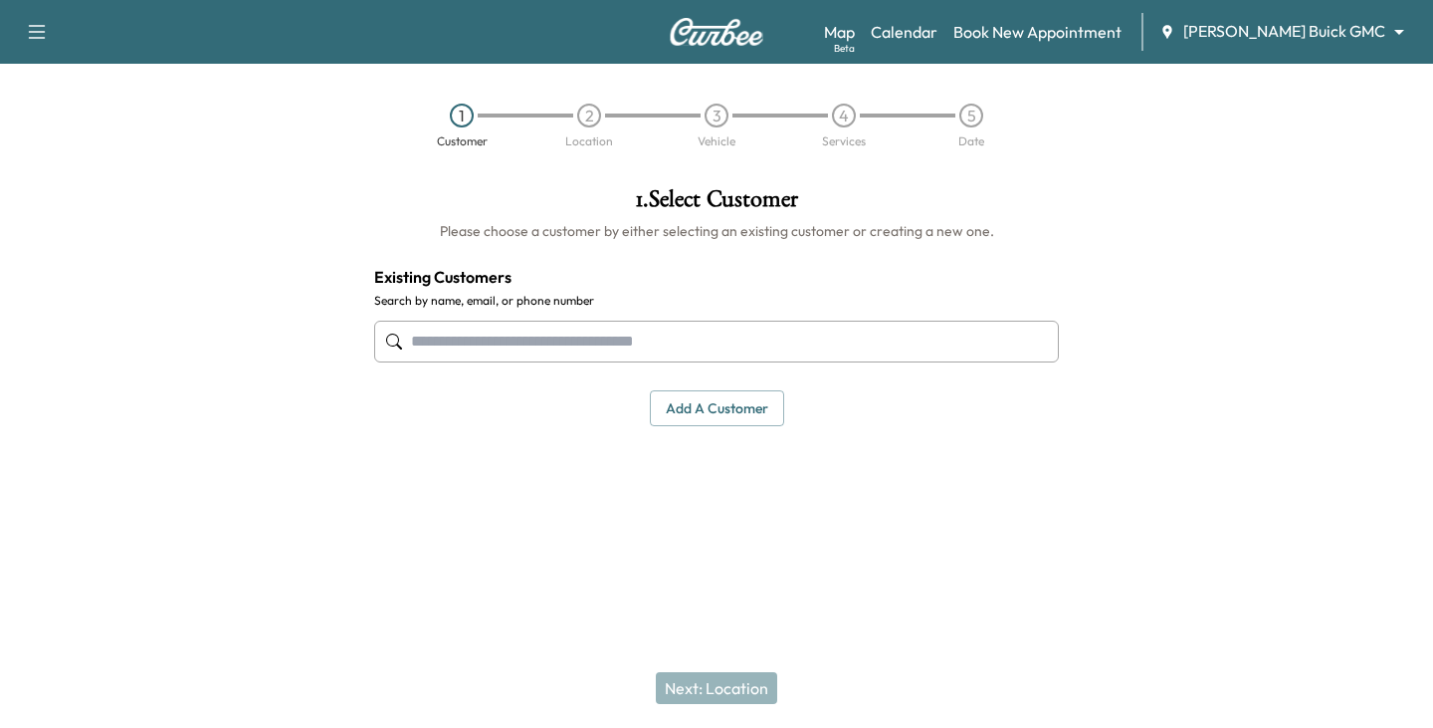 The image size is (1433, 728). Describe the element at coordinates (717, 277) in the screenshot. I see `h4: Existing Customers` at that location.